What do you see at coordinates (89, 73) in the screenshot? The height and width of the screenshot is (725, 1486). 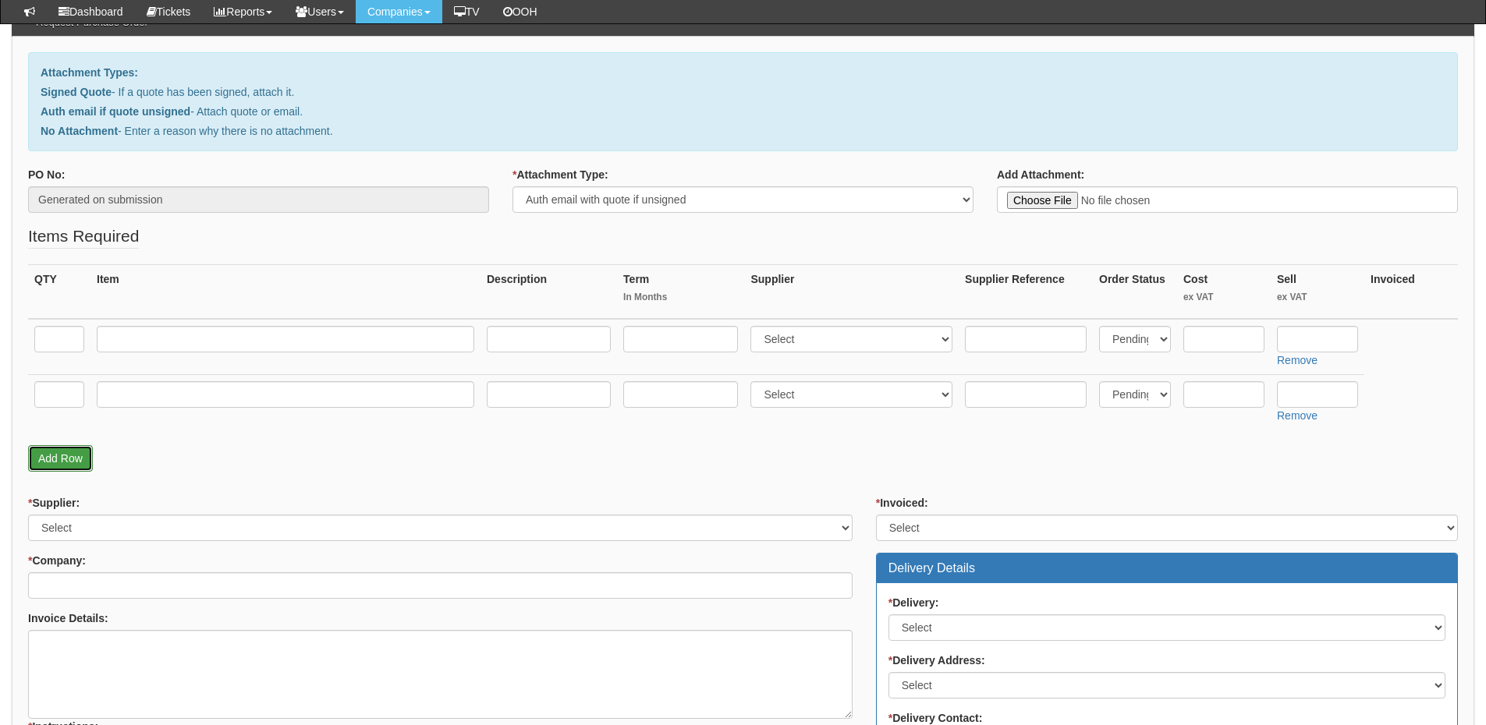 I see `b: Attachment Types:` at bounding box center [89, 73].